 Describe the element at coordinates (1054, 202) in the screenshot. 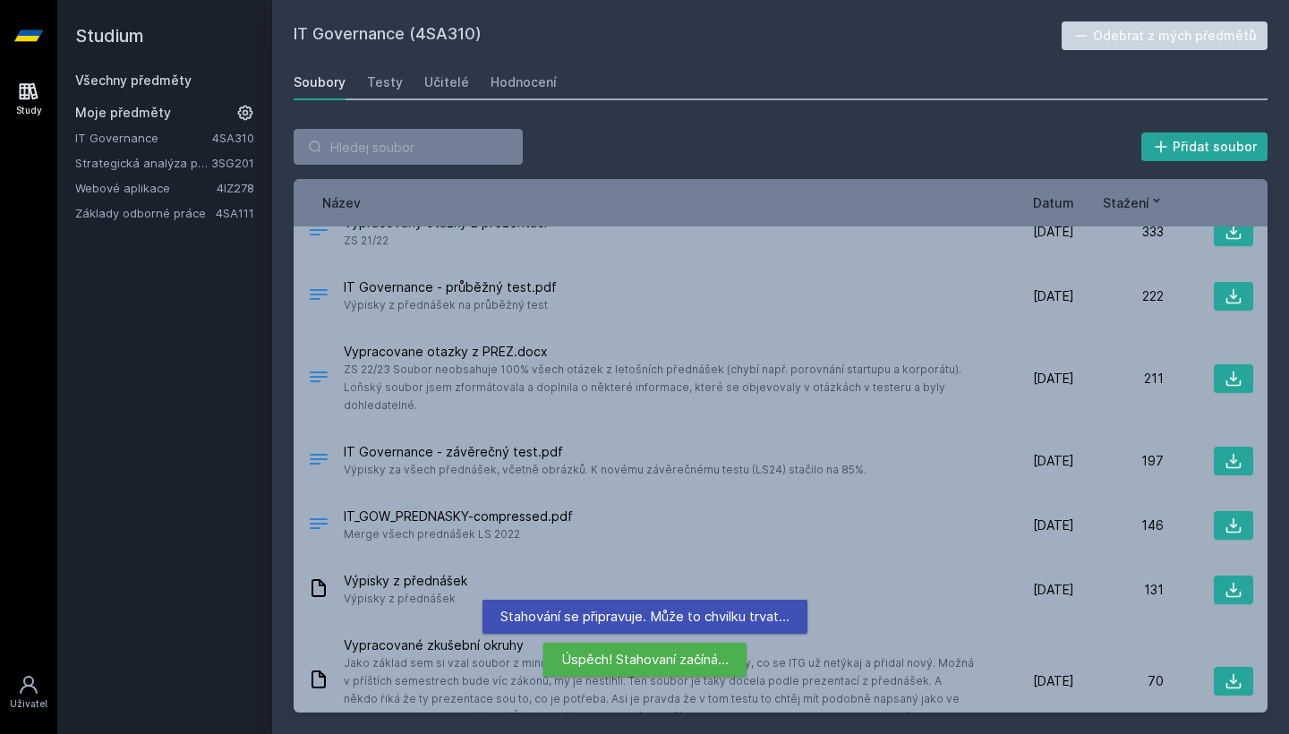

I see `span: Datum` at that location.